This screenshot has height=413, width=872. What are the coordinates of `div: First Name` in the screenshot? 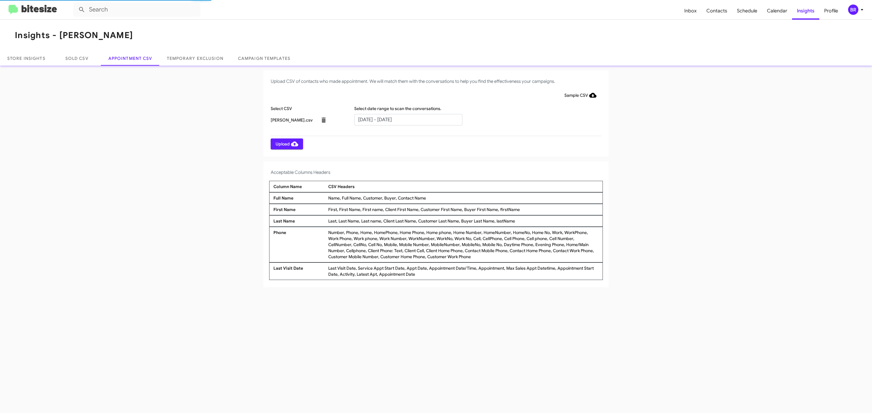 It's located at (299, 210).